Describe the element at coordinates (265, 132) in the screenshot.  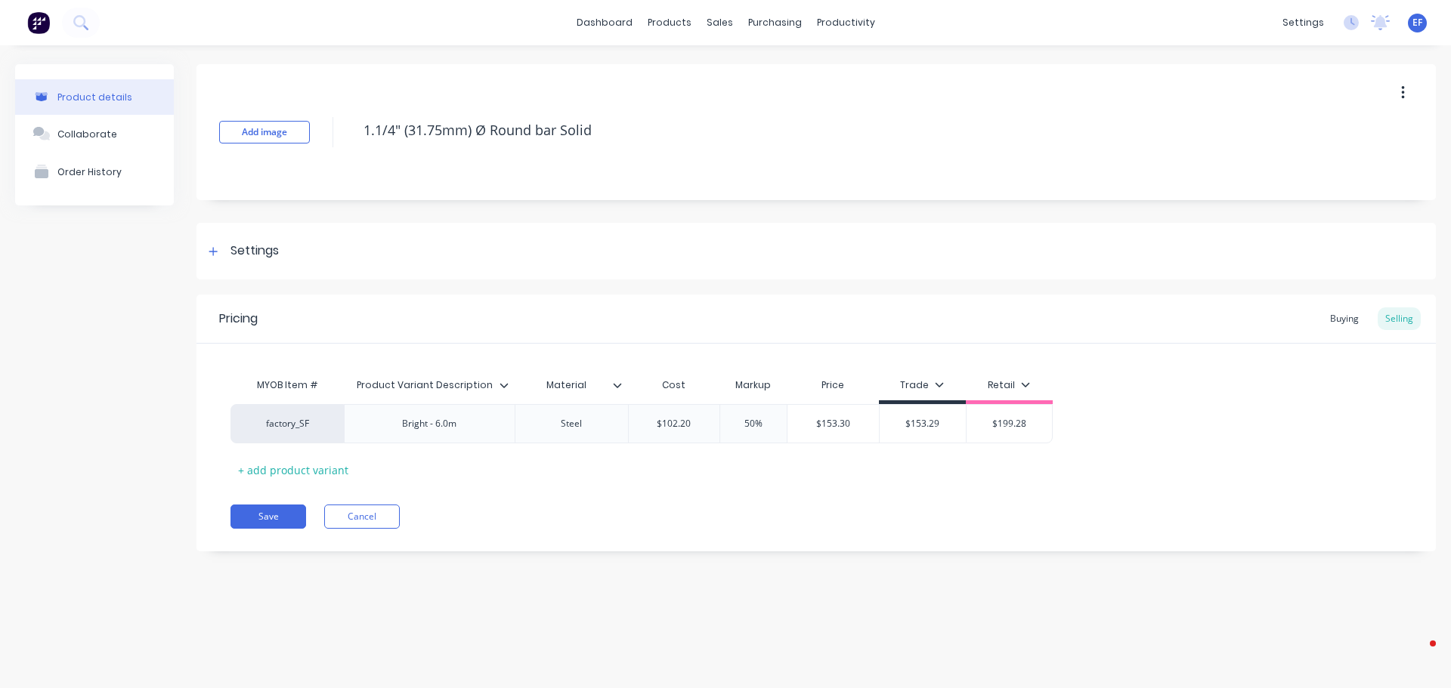
I see `button: Add image` at that location.